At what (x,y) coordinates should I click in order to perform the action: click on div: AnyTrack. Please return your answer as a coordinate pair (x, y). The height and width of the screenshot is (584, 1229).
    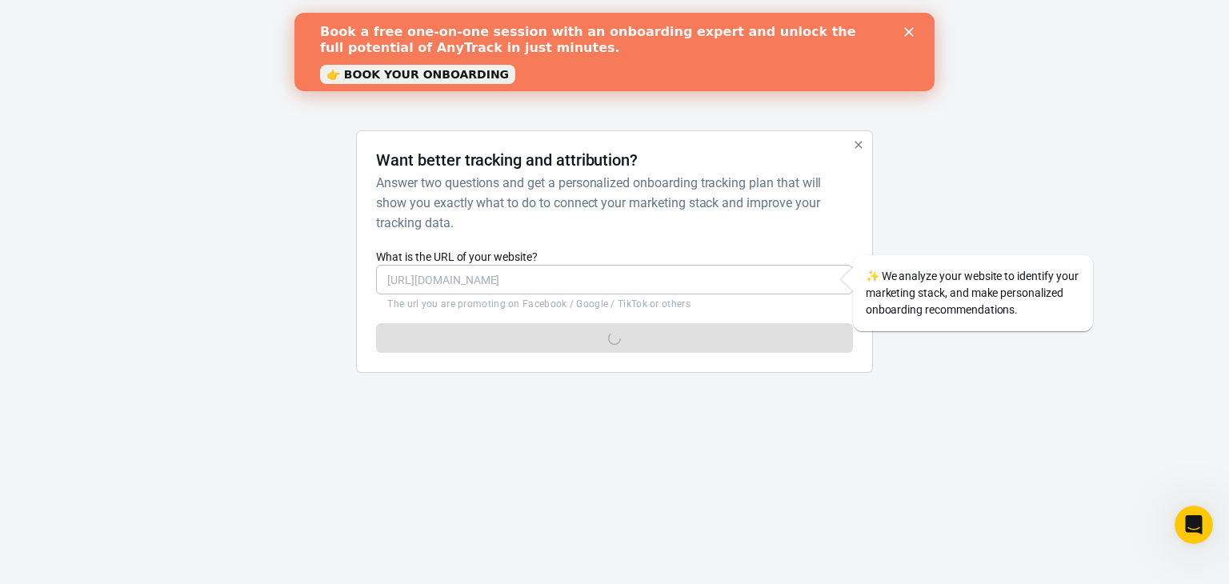
    Looking at the image, I should click on (614, 39).